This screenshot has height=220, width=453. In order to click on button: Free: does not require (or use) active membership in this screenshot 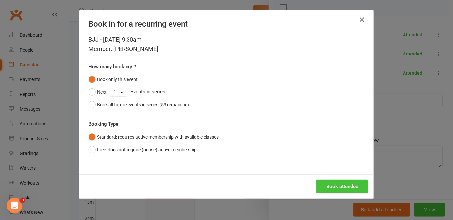, I will do `click(143, 150)`.